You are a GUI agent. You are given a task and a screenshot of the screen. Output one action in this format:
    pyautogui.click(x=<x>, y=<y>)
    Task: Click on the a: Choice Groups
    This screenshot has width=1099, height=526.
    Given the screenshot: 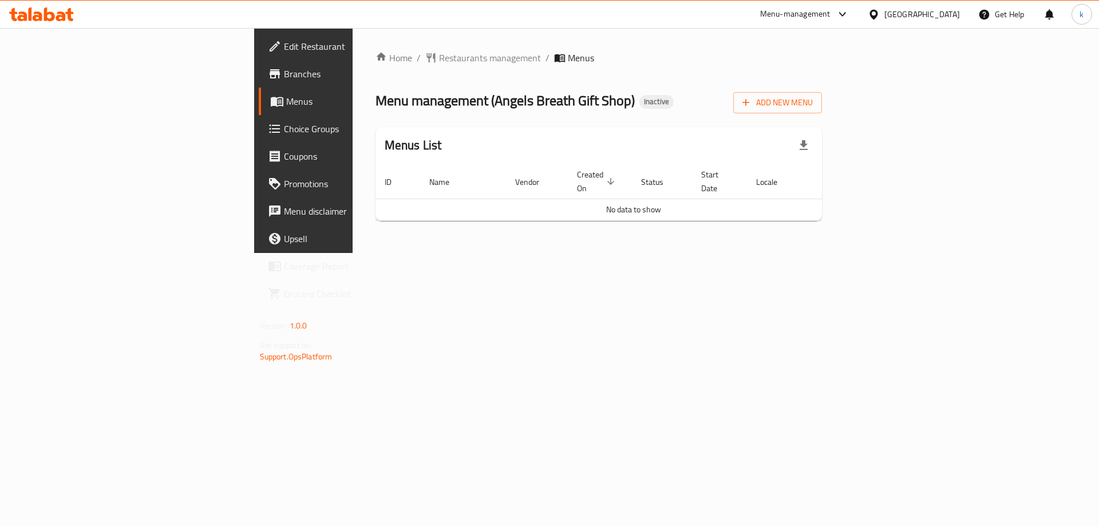 What is the action you would take?
    pyautogui.click(x=348, y=129)
    